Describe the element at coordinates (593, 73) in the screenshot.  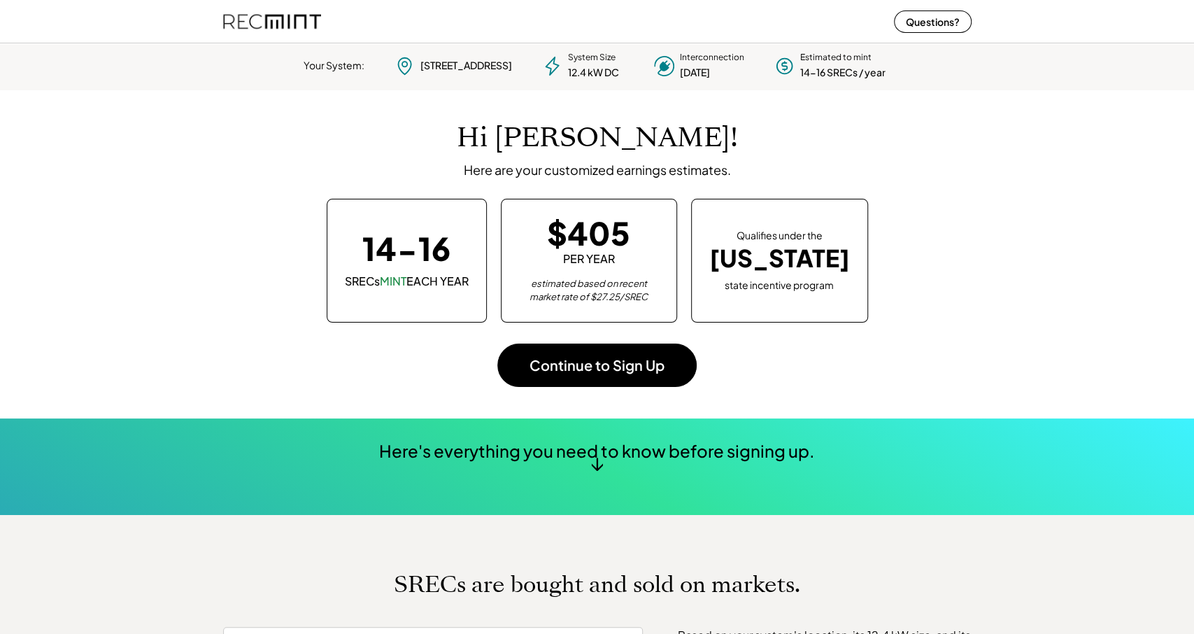
I see `div: 12.4 kW DC` at that location.